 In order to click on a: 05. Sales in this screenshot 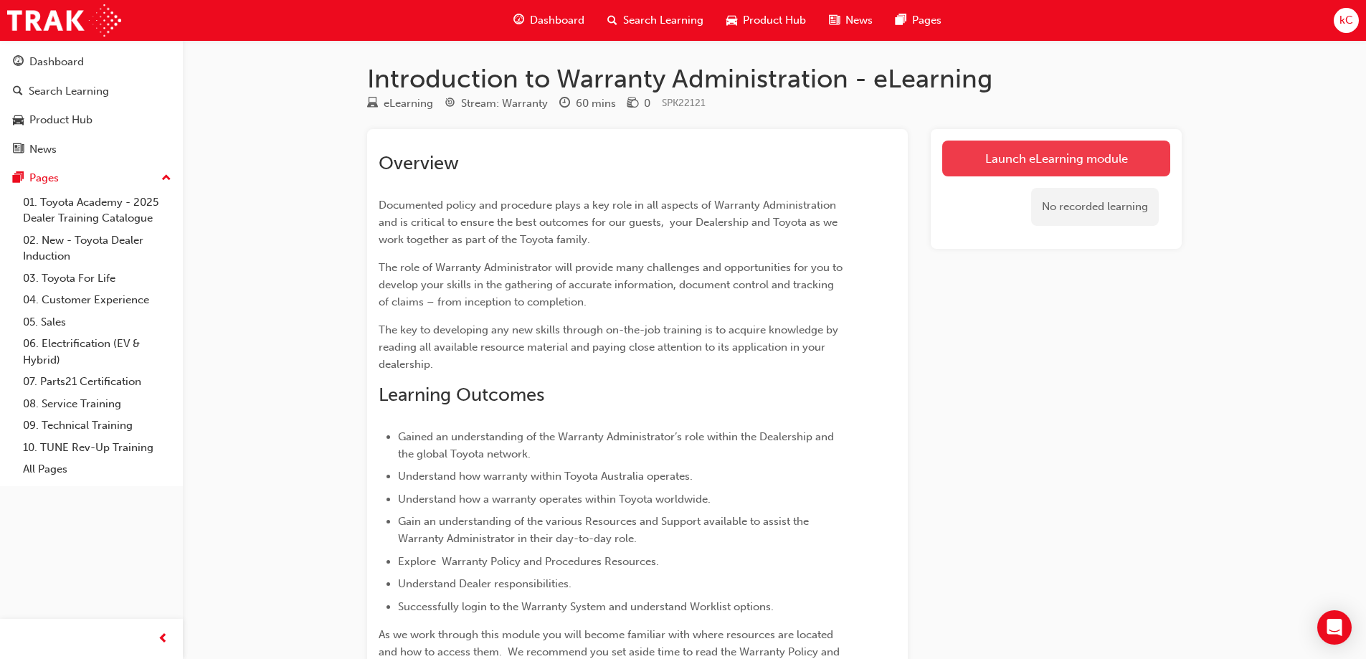, I will do `click(97, 322)`.